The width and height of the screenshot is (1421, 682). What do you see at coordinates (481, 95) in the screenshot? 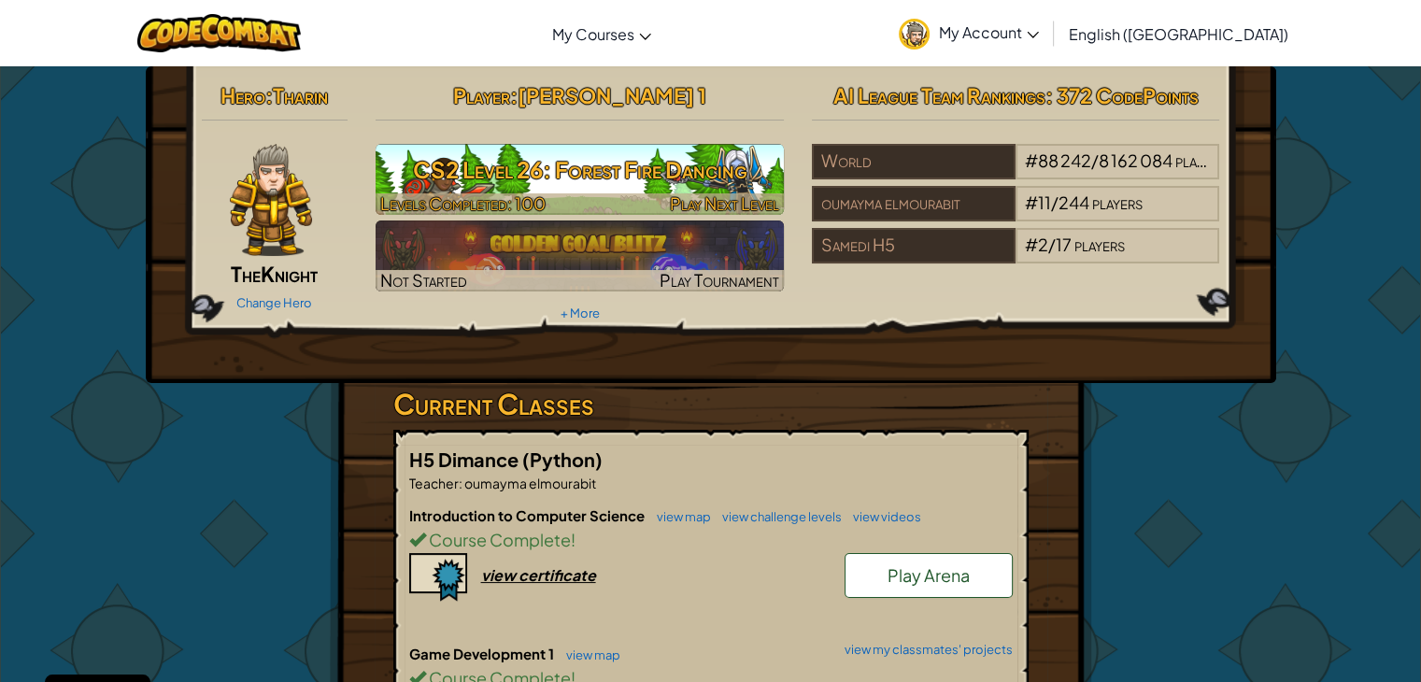
I see `span: Player` at bounding box center [481, 95].